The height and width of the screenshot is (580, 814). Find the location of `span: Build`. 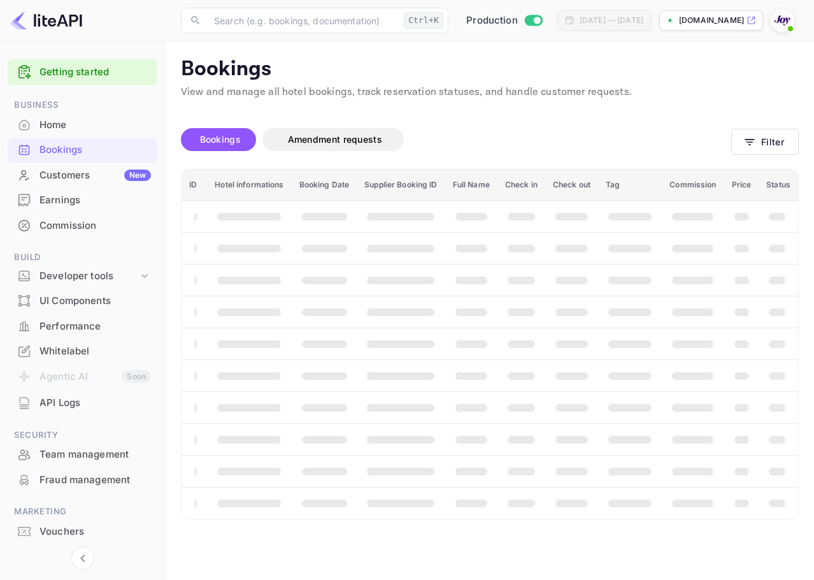

span: Build is located at coordinates (82, 257).